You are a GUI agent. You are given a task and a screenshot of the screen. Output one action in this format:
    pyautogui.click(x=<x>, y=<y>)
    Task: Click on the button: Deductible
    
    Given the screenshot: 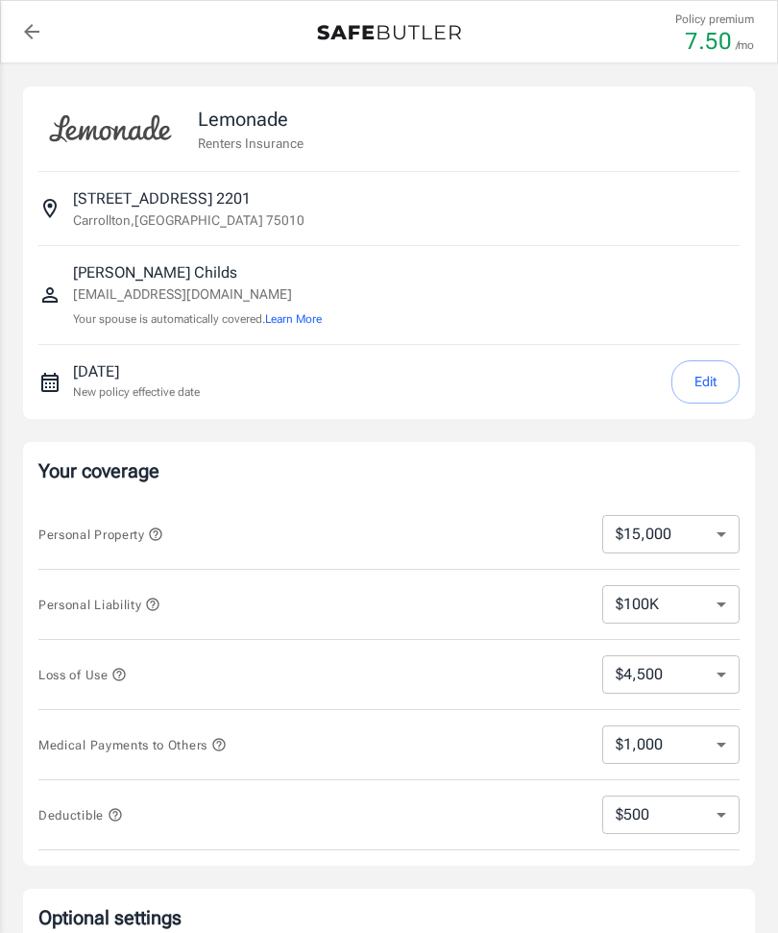 What is the action you would take?
    pyautogui.click(x=81, y=815)
    